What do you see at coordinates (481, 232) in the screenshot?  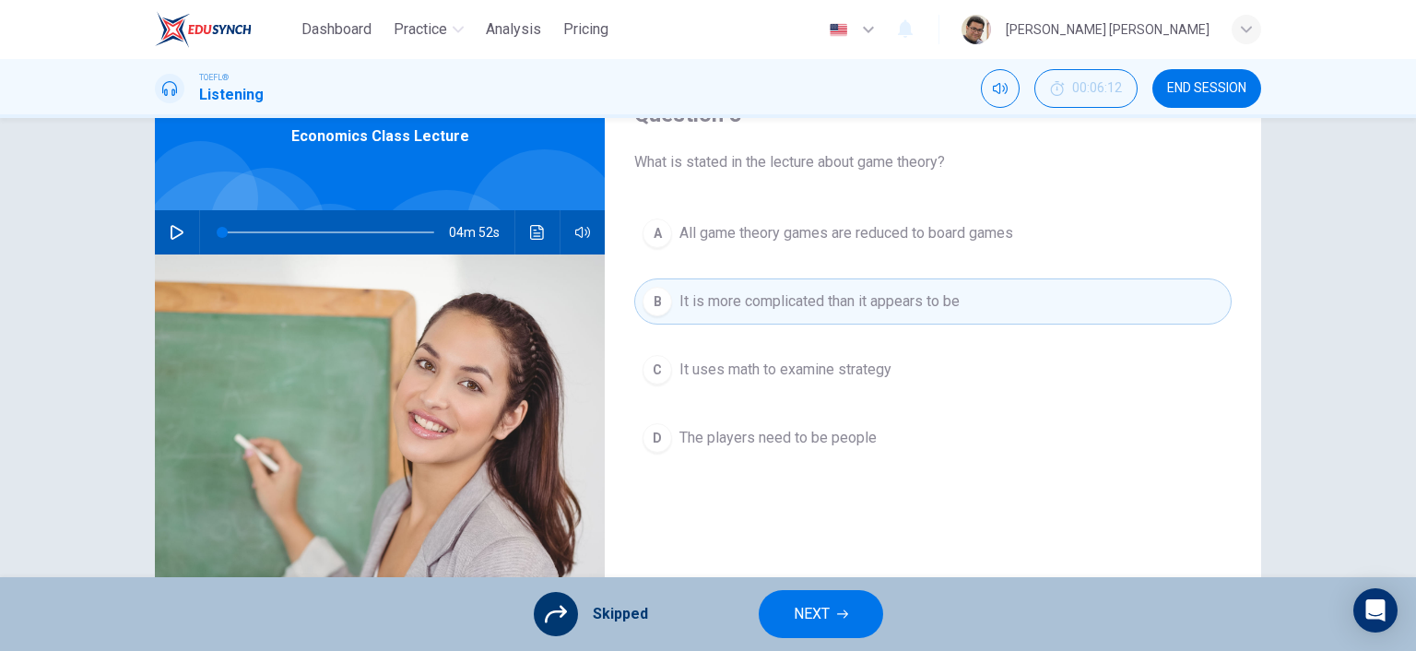 I see `span: 04m 52s` at bounding box center [481, 232].